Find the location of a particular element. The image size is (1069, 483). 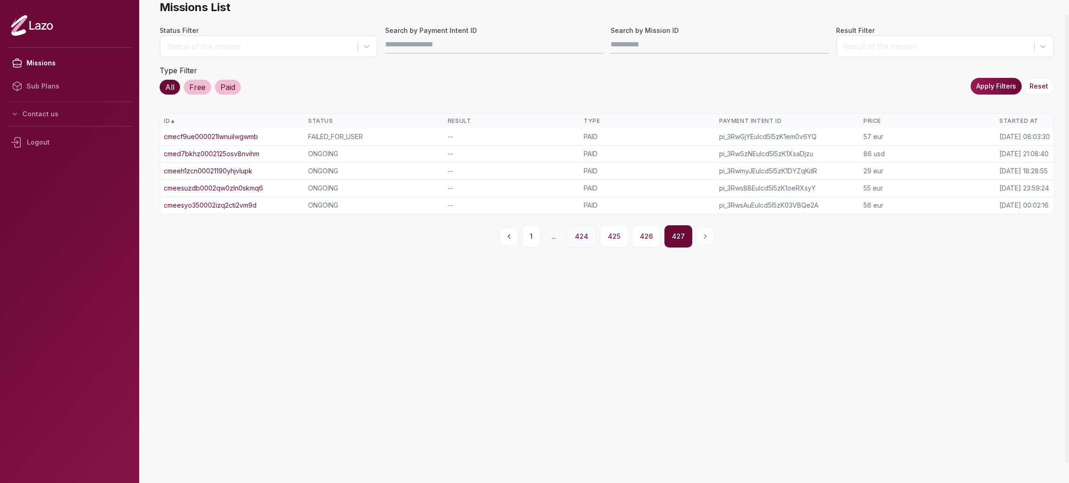

div: 29 eur is located at coordinates (927, 171).